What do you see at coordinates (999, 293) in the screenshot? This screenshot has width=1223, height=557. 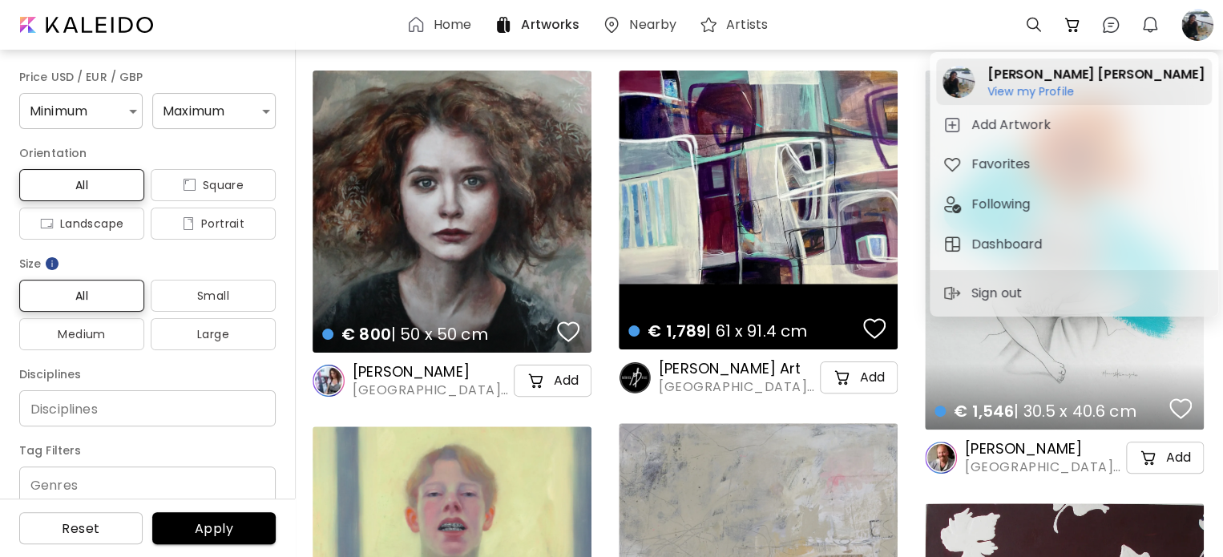 I see `p: Sign out` at bounding box center [999, 293].